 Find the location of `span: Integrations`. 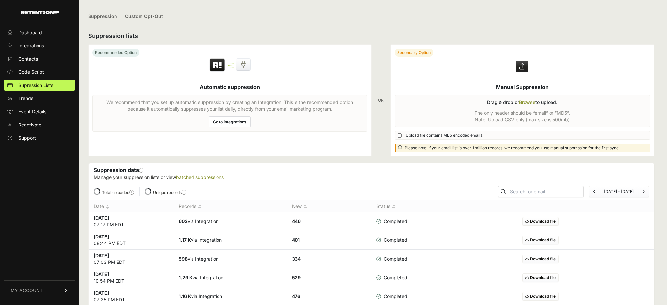

span: Integrations is located at coordinates (31, 46).